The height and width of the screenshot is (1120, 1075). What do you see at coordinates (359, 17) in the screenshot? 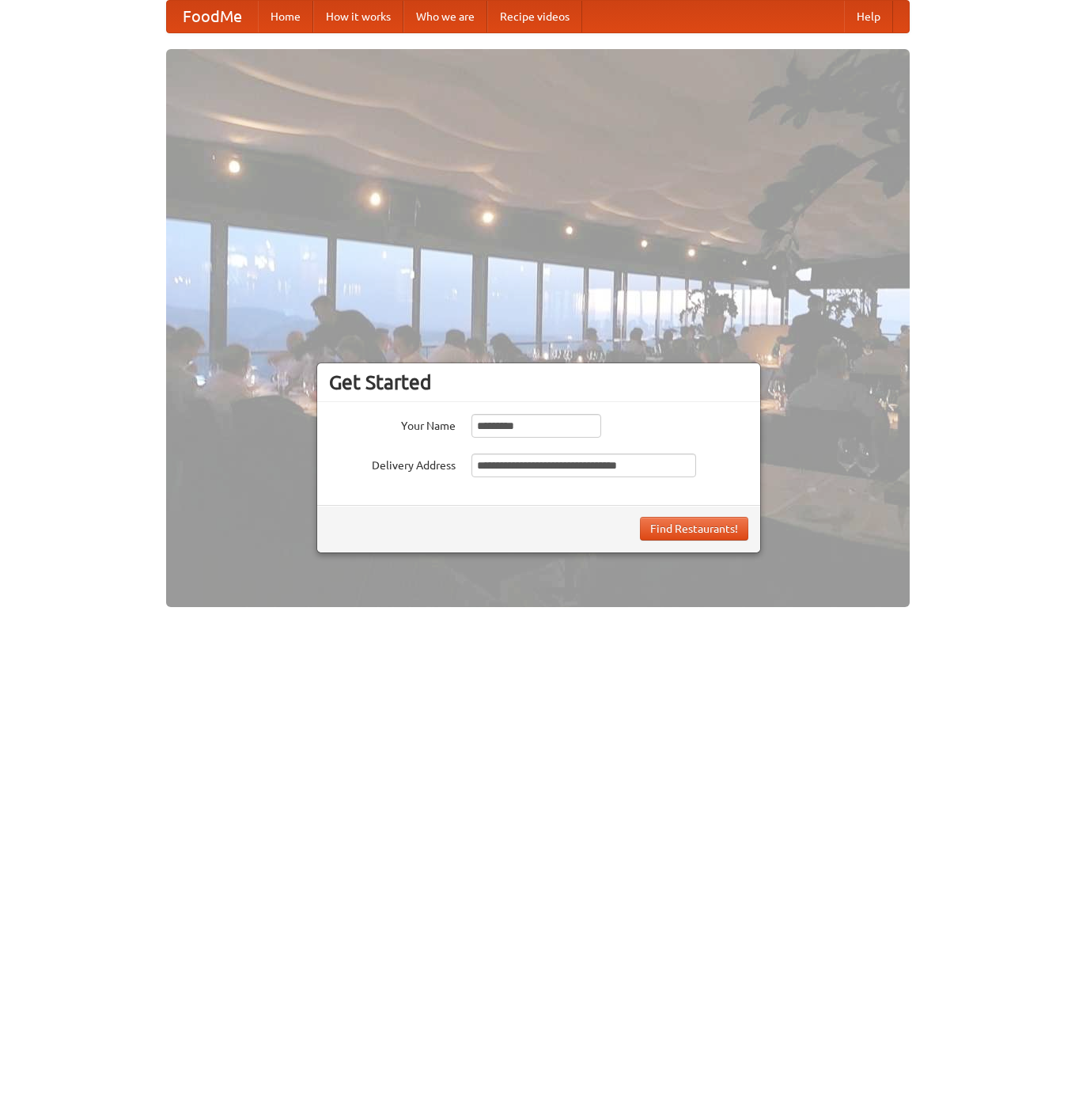
I see `a: How it works` at bounding box center [359, 17].